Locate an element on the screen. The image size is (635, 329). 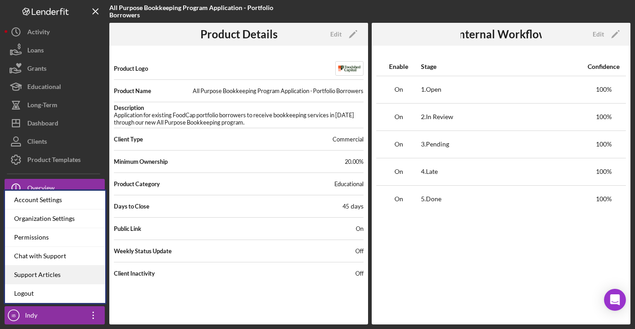
span: Weekly Status Update is located at coordinates (143, 251).